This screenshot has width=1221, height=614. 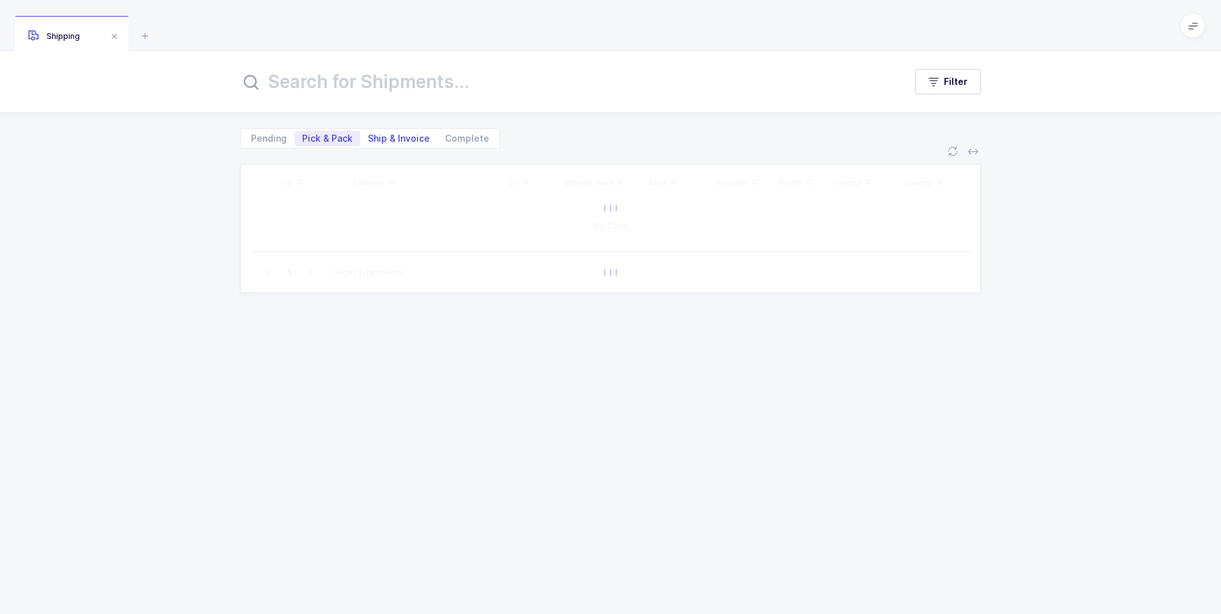 I want to click on span: Complete, so click(x=467, y=139).